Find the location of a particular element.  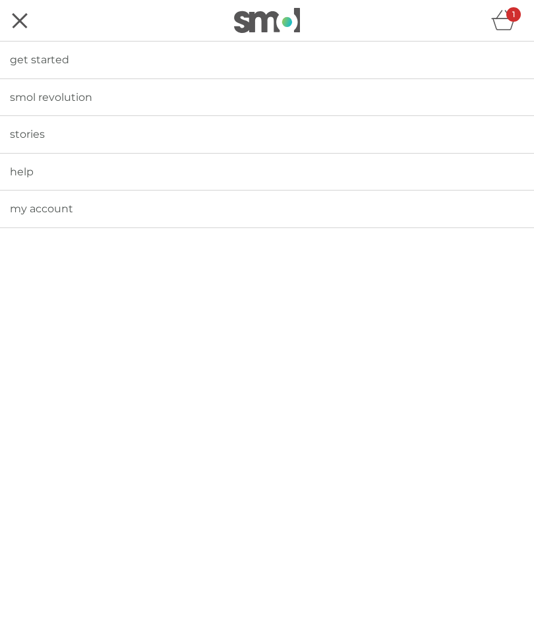

span: smol revolution is located at coordinates (51, 97).